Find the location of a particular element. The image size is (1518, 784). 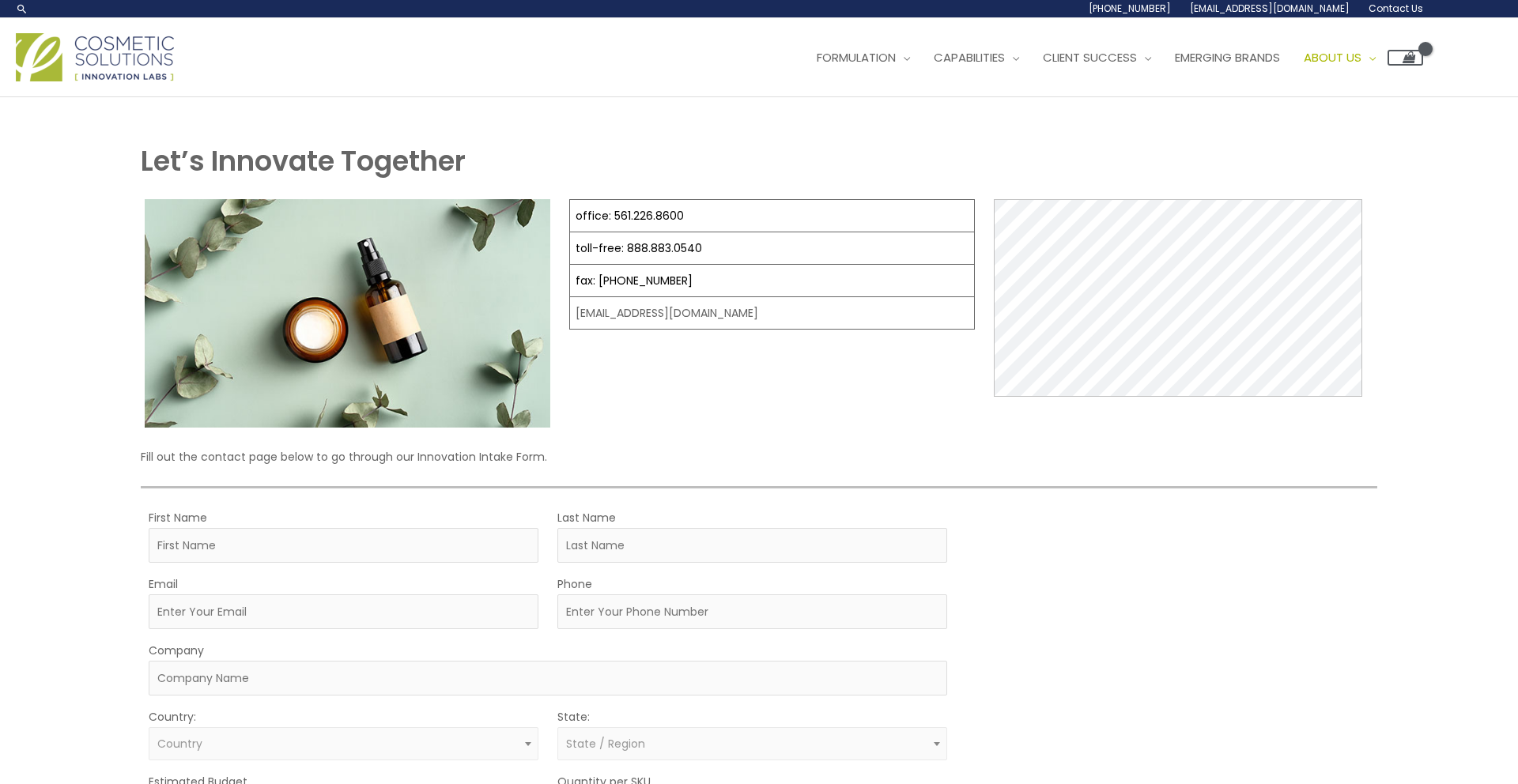

span: Formulation is located at coordinates (857, 57).